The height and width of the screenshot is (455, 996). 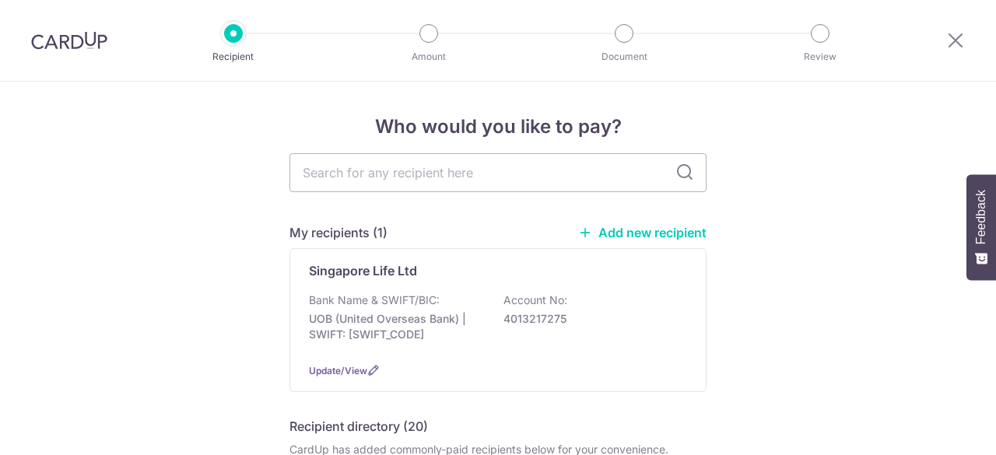 I want to click on span: Feedback, so click(x=981, y=217).